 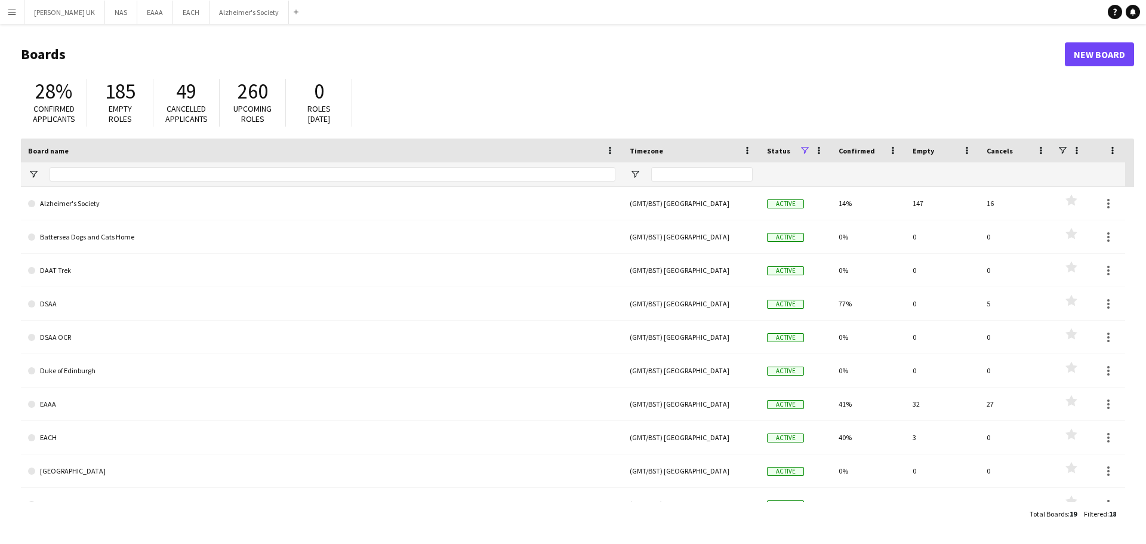 I want to click on div: 14%, so click(x=868, y=203).